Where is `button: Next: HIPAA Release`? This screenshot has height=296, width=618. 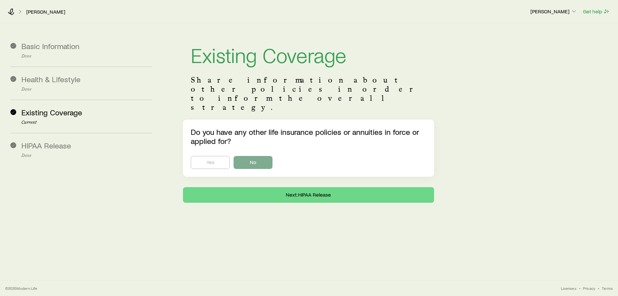 button: Next: HIPAA Release is located at coordinates (308, 195).